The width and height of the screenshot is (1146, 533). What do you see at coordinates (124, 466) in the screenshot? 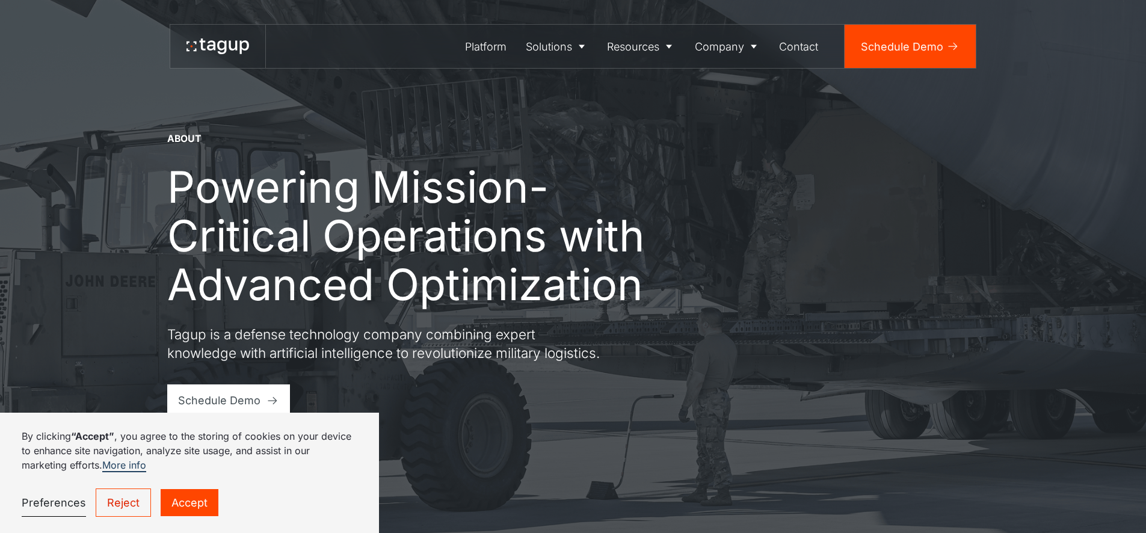
I see `a: More info` at bounding box center [124, 466].